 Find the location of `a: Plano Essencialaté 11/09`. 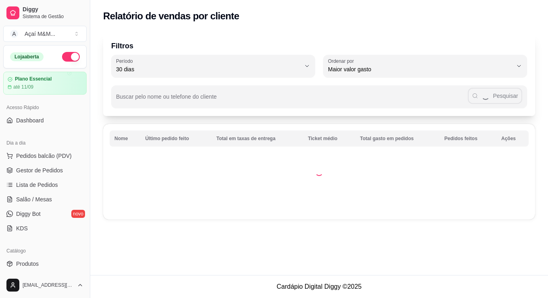

a: Plano Essencialaté 11/09 is located at coordinates (45, 83).